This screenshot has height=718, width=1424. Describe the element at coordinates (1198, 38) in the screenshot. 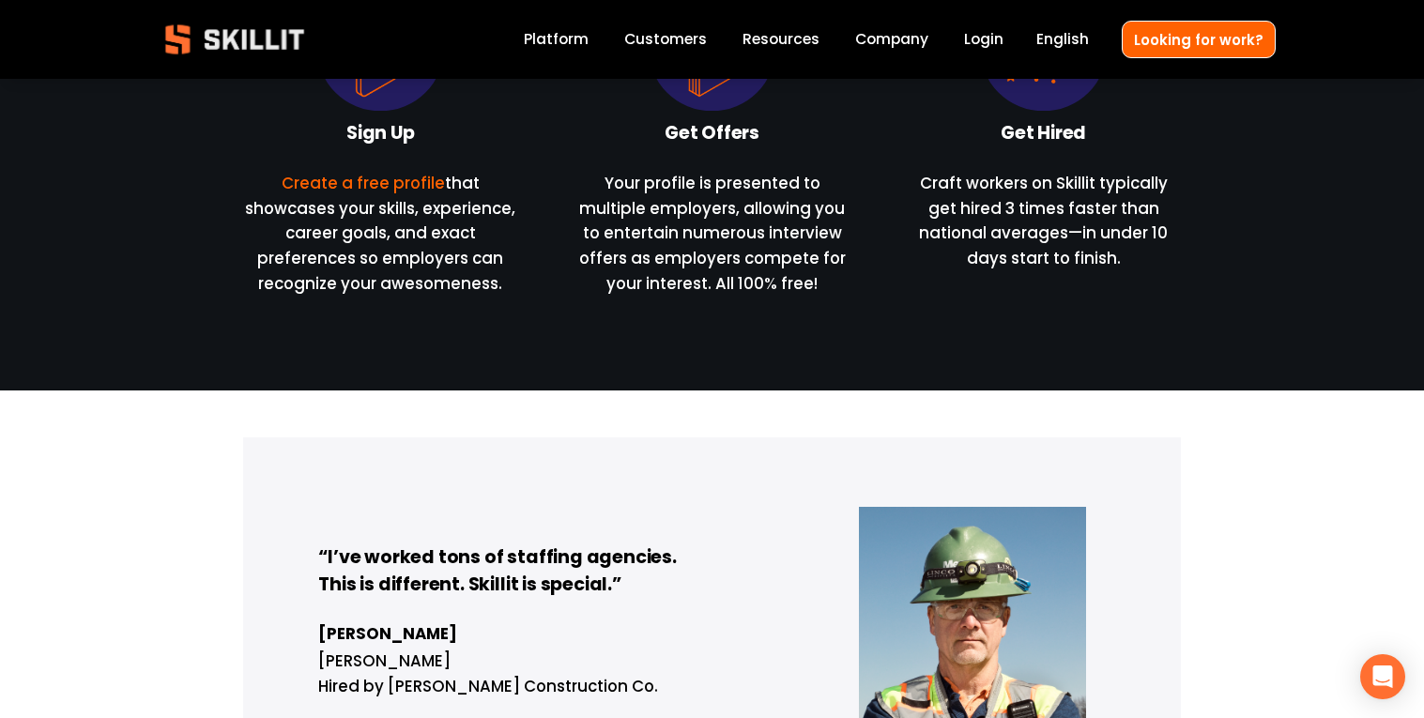

I see `a: Looking for work?` at that location.